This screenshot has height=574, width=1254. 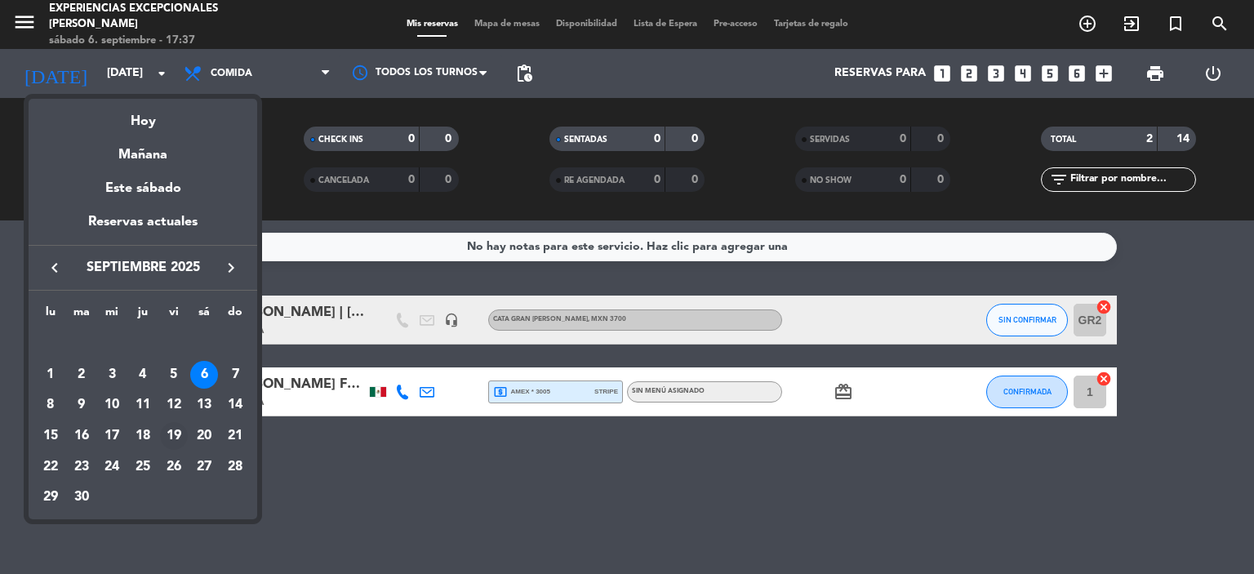 What do you see at coordinates (235, 436) in the screenshot?
I see `td: 21 de septiembre de 2025` at bounding box center [235, 436].